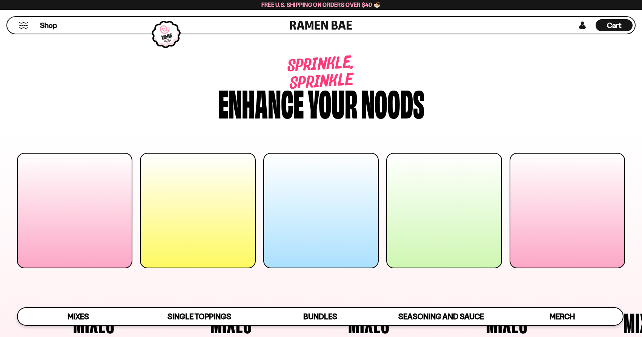  Describe the element at coordinates (393, 102) in the screenshot. I see `div: noods` at that location.